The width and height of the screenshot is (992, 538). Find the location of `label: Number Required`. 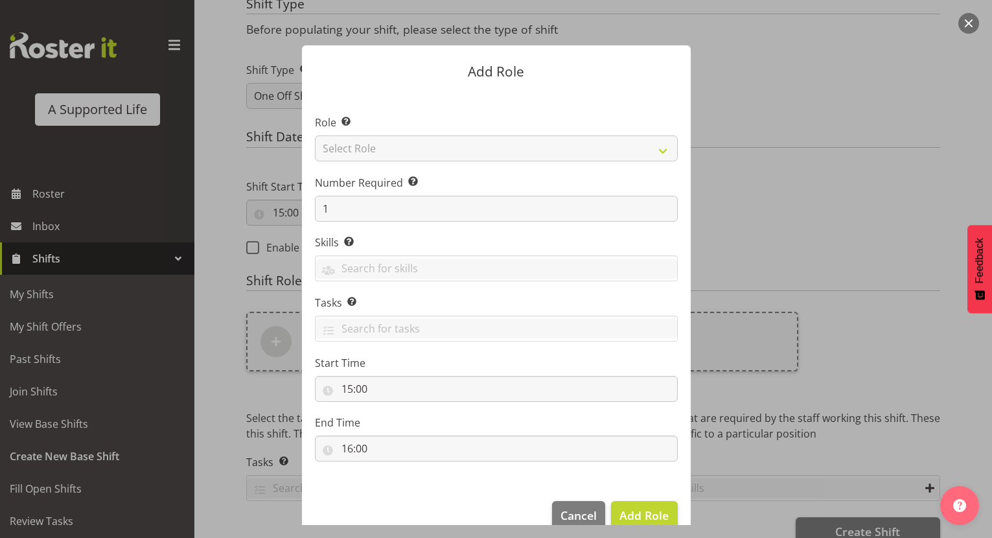

label: Number Required is located at coordinates (496, 183).